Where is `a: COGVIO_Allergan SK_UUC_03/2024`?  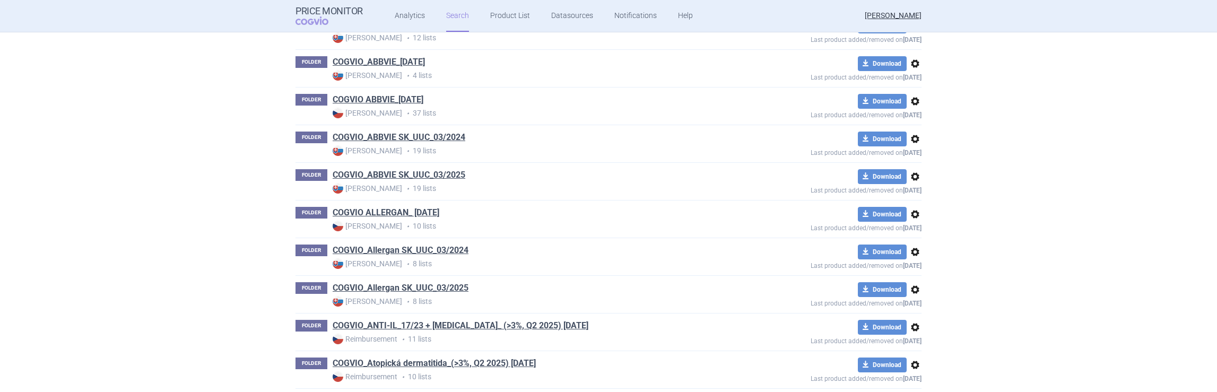
a: COGVIO_Allergan SK_UUC_03/2024 is located at coordinates (401, 250).